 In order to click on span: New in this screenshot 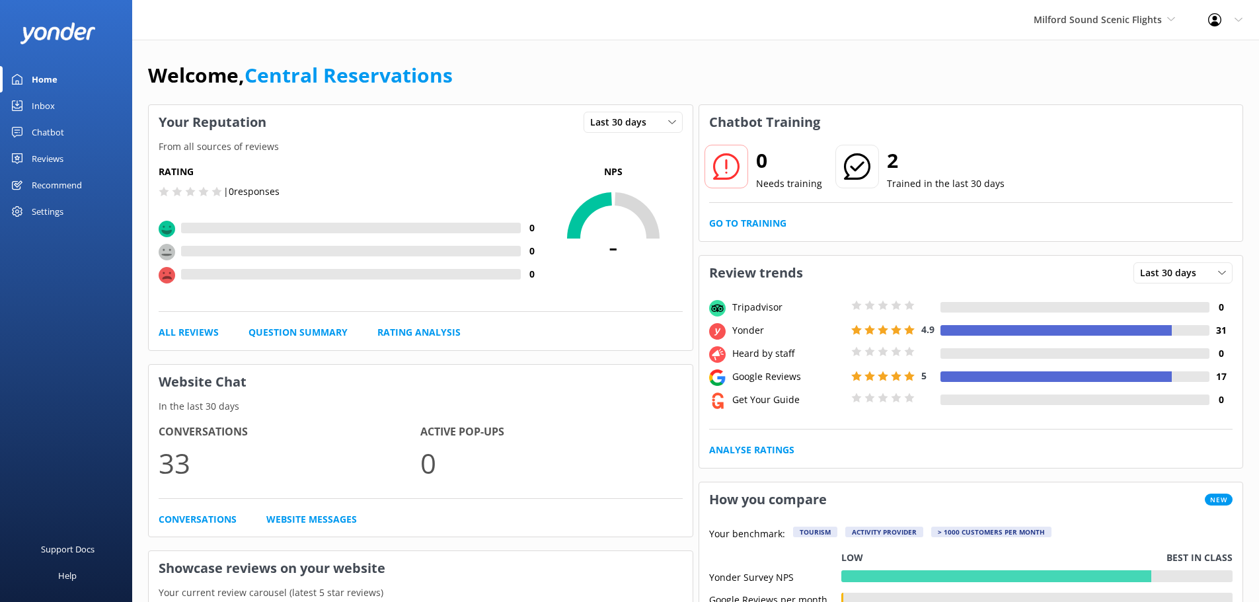, I will do `click(1219, 500)`.